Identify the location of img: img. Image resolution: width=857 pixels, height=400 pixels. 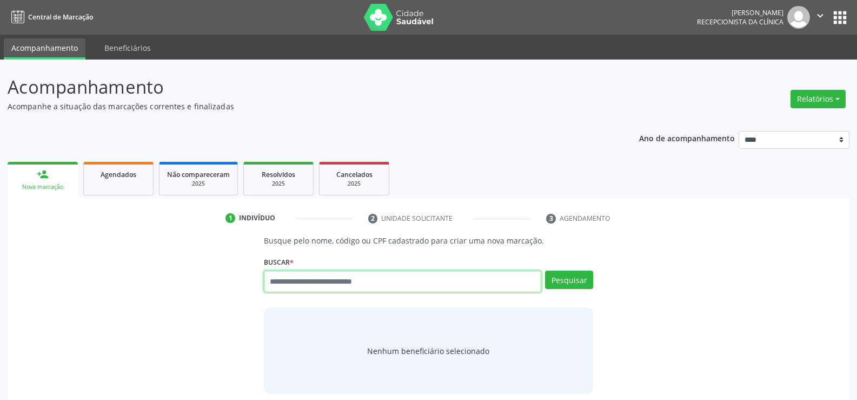
(799, 17).